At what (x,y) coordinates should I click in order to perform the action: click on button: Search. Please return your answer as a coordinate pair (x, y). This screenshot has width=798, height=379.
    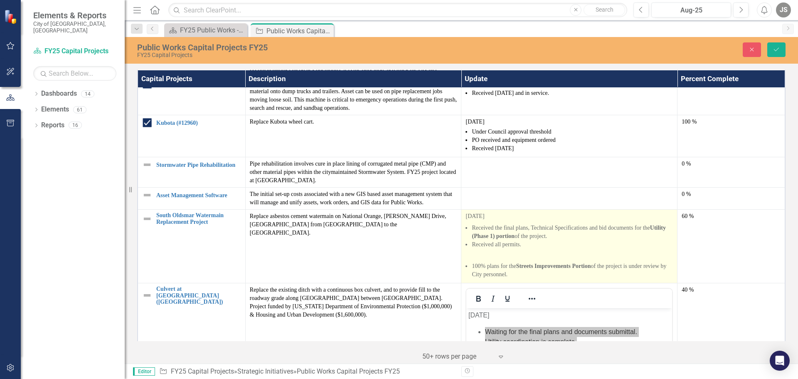
    Looking at the image, I should click on (604, 10).